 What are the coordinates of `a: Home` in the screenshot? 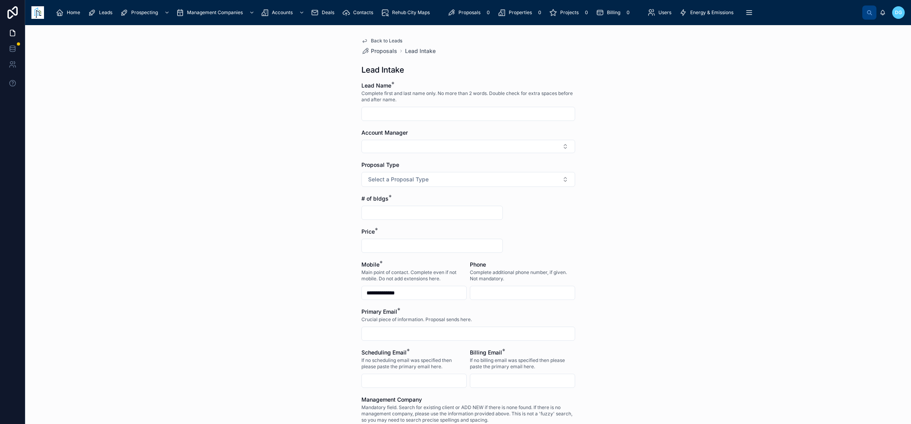 It's located at (70, 13).